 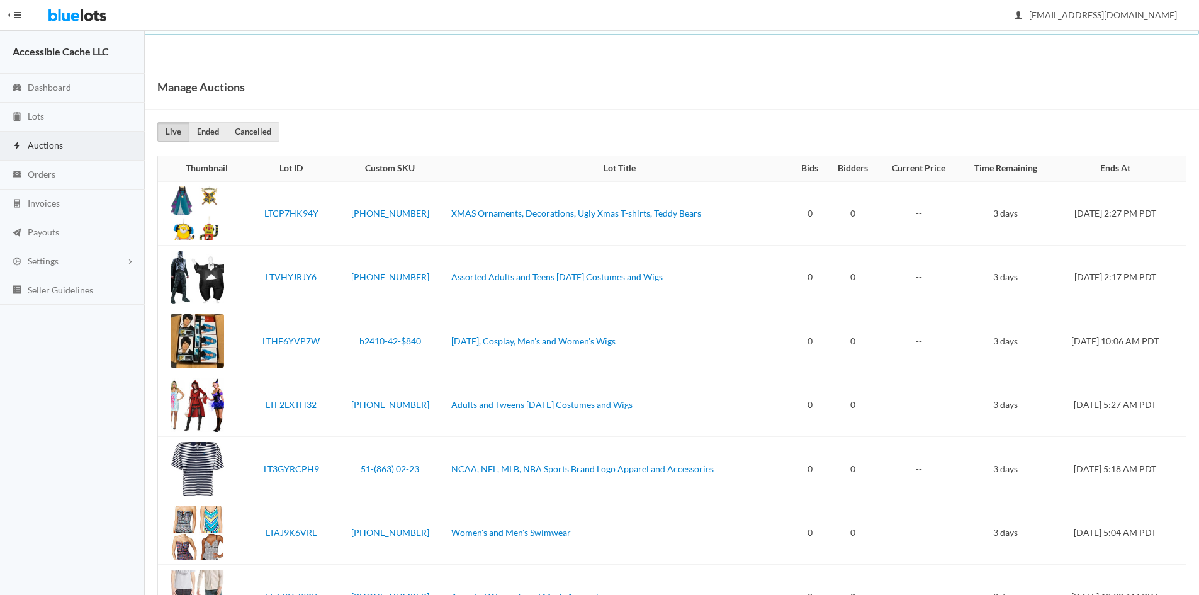 I want to click on a: Live, so click(x=173, y=132).